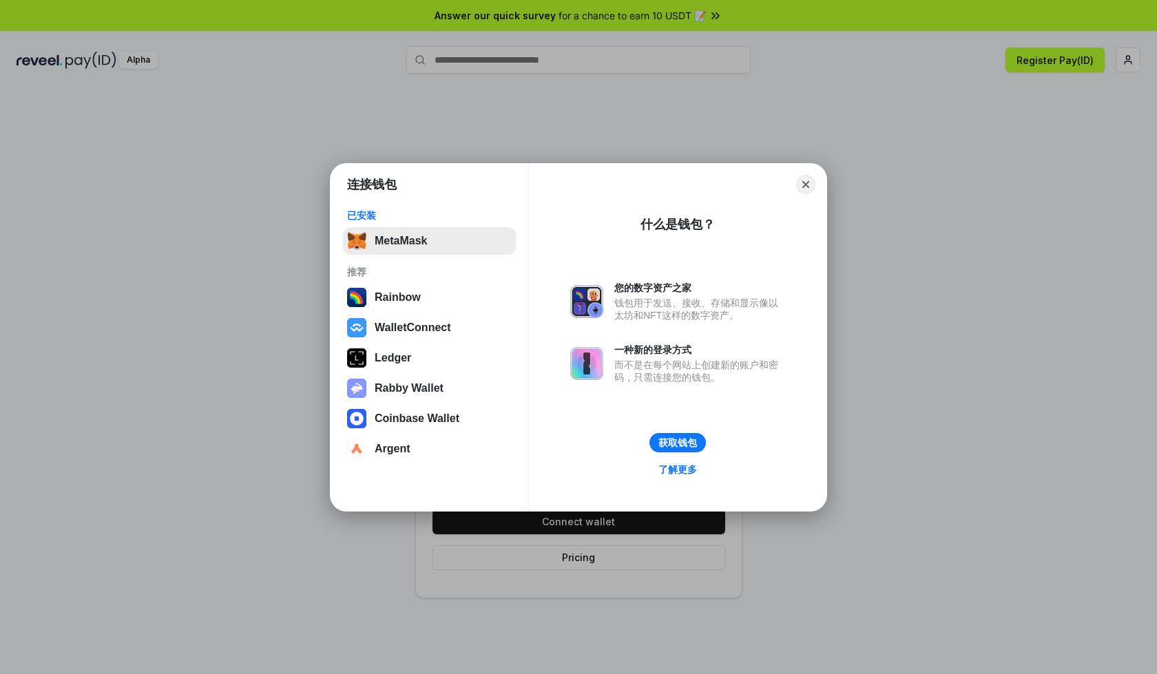 The width and height of the screenshot is (1157, 674). I want to click on a: 了解更多, so click(678, 470).